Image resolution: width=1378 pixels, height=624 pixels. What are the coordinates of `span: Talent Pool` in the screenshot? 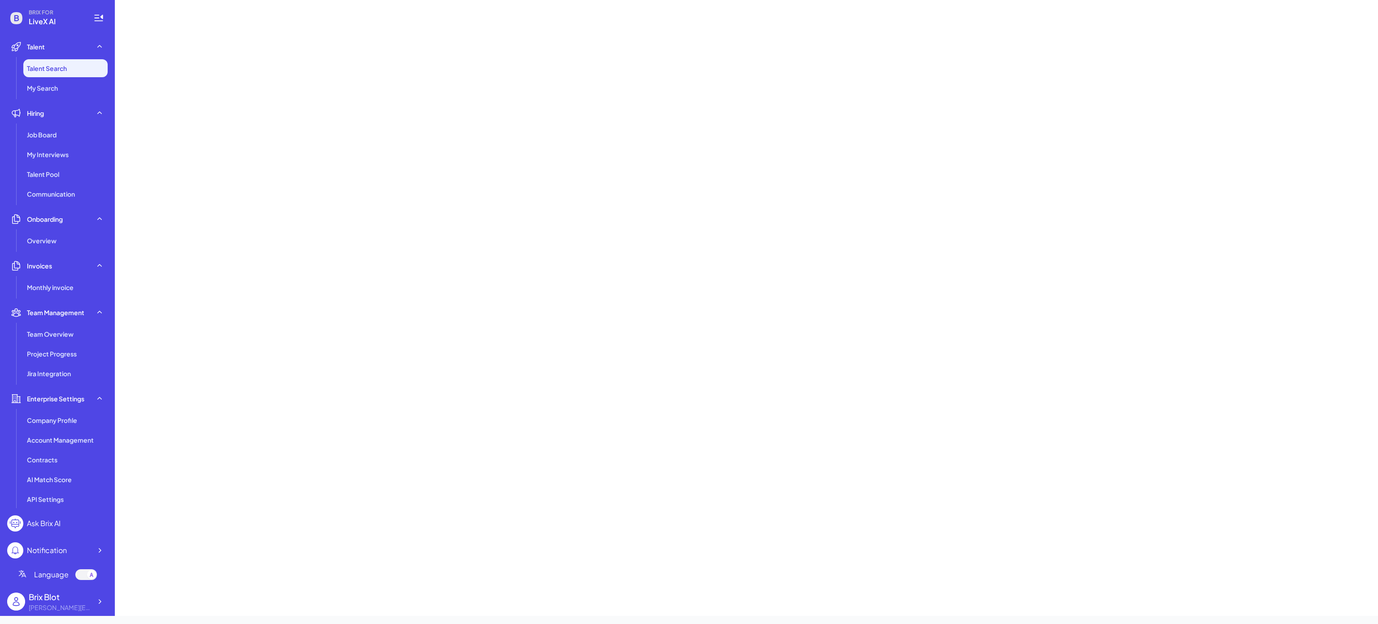 It's located at (43, 174).